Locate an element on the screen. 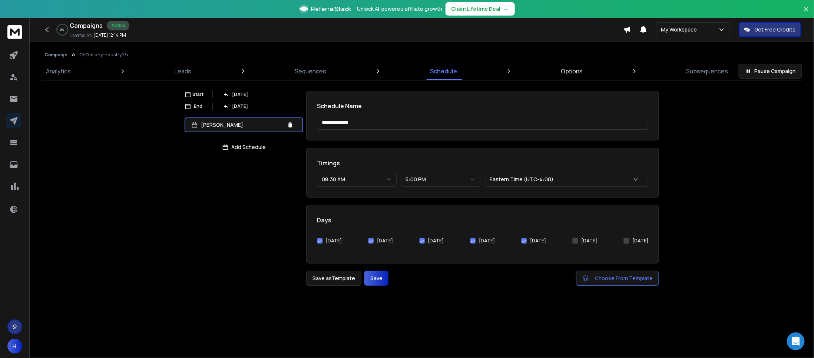  button: 5:00 PM is located at coordinates (441, 179).